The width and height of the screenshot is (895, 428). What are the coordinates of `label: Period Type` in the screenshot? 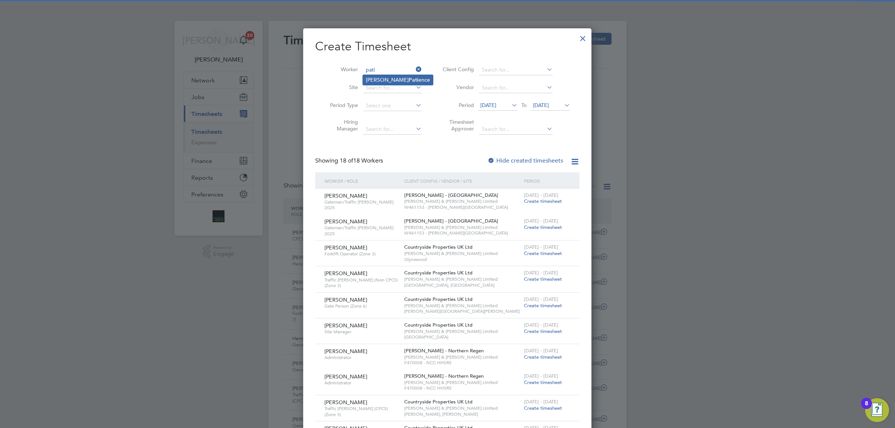 It's located at (341, 105).